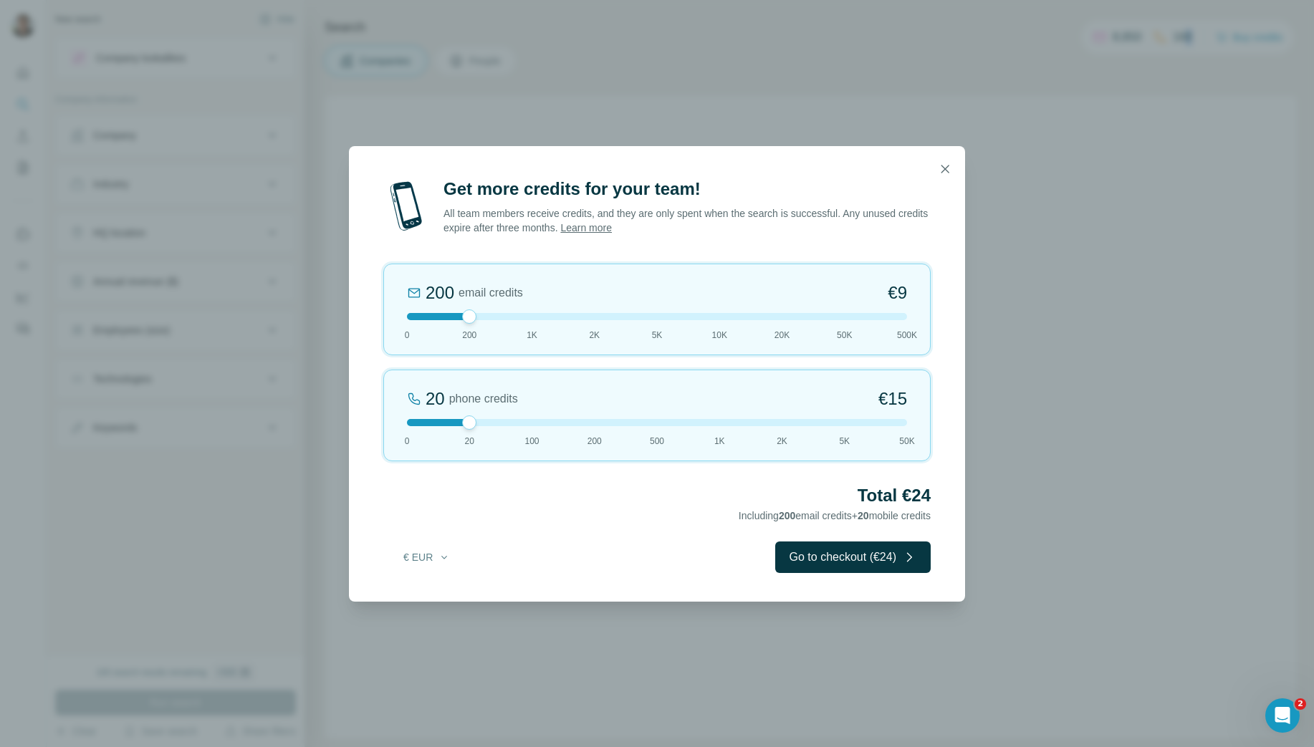 Image resolution: width=1314 pixels, height=747 pixels. What do you see at coordinates (406, 206) in the screenshot?
I see `img: mobile-phone` at bounding box center [406, 206].